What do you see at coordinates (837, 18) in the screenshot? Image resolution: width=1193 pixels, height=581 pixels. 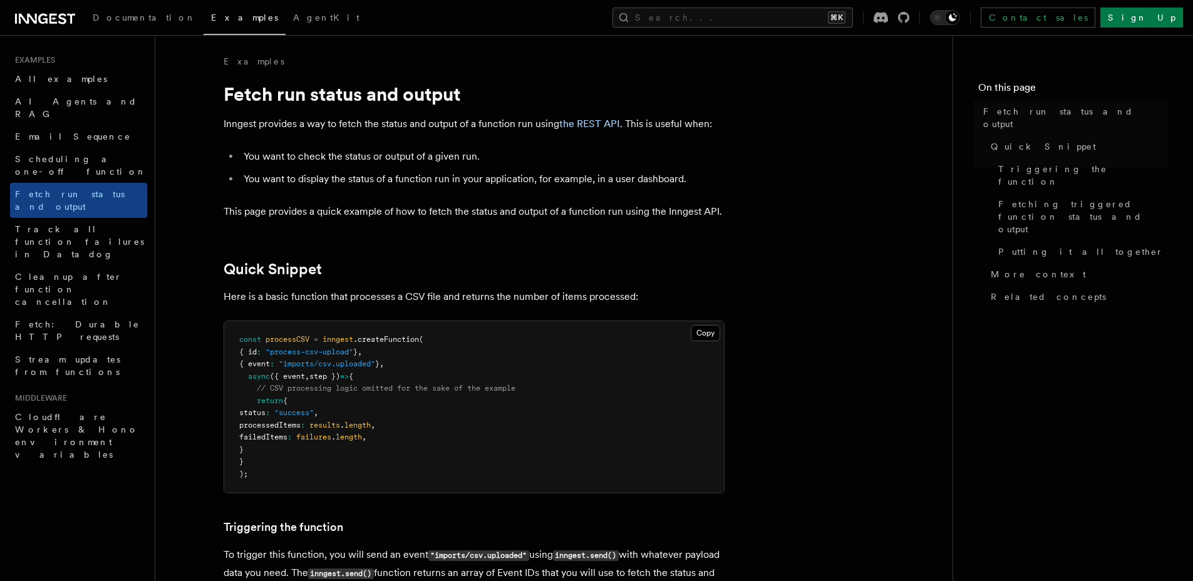 I see `kbd: ⌘K` at bounding box center [837, 18].